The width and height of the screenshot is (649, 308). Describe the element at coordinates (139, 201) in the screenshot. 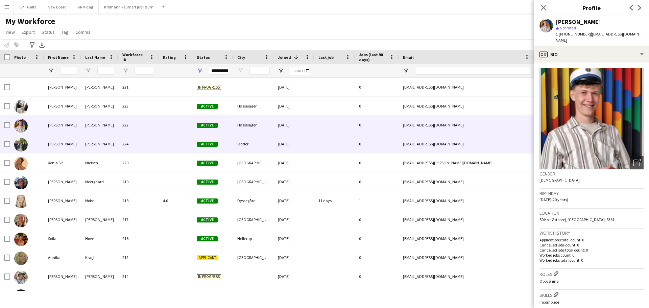

I see `div: 218` at that location.